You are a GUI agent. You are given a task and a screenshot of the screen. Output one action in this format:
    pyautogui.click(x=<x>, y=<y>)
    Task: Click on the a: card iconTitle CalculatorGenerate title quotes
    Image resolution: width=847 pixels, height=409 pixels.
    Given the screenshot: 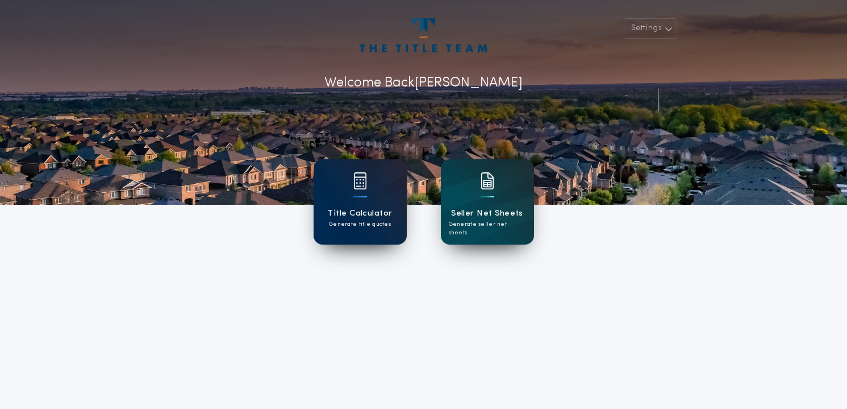 What is the action you would take?
    pyautogui.click(x=360, y=202)
    